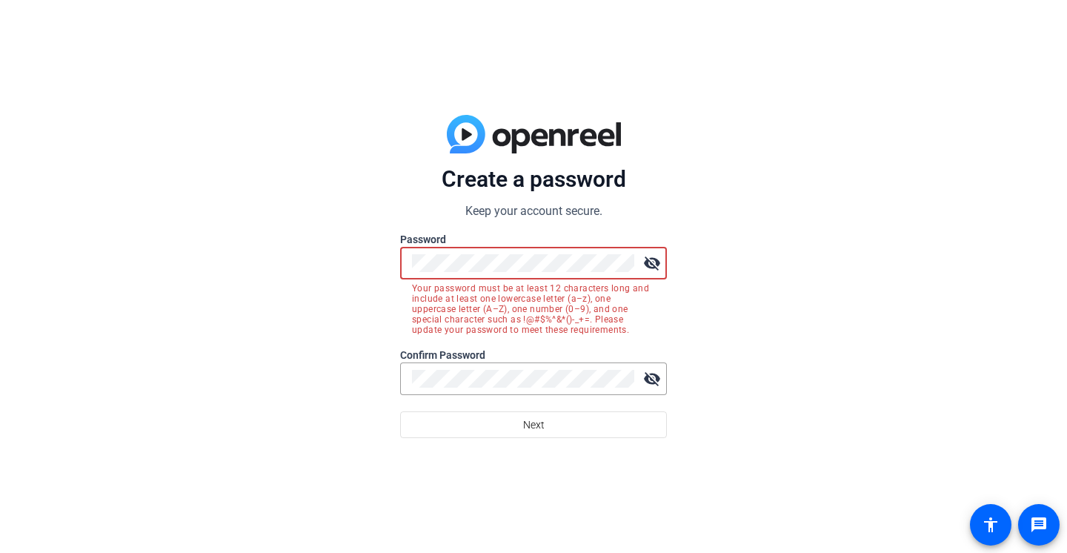 Image resolution: width=1067 pixels, height=553 pixels. What do you see at coordinates (991, 525) in the screenshot?
I see `mat-icon: accessibility` at bounding box center [991, 525].